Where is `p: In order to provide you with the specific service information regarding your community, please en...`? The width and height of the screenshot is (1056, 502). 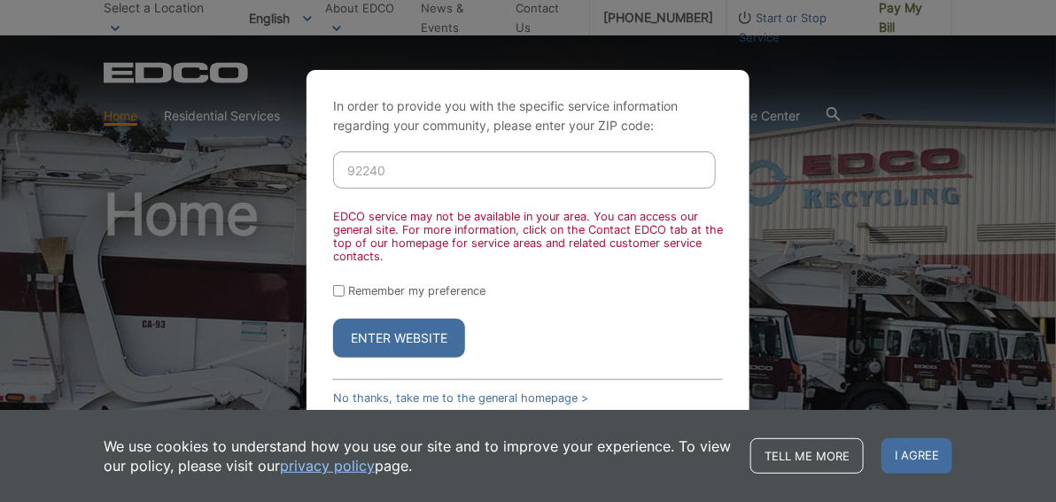
p: In order to provide you with the specific service information regarding your community, please en... is located at coordinates (528, 116).